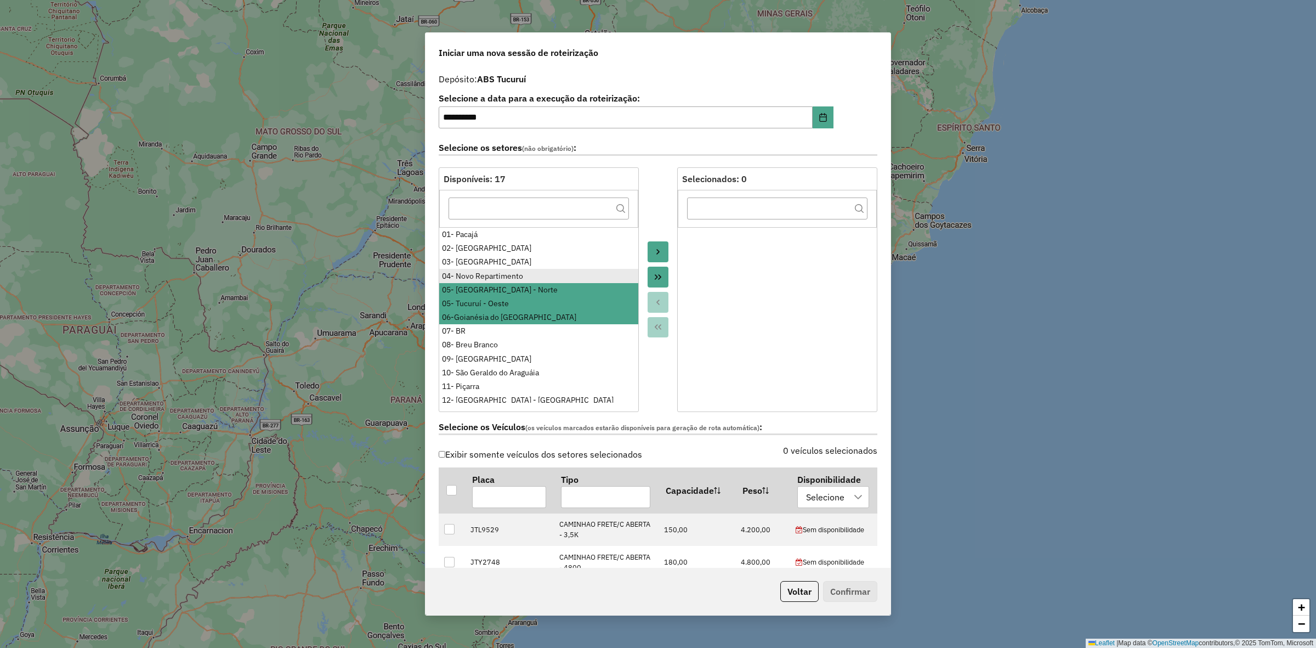  What do you see at coordinates (605, 490) in the screenshot?
I see `th: Tipo` at bounding box center [605, 490].